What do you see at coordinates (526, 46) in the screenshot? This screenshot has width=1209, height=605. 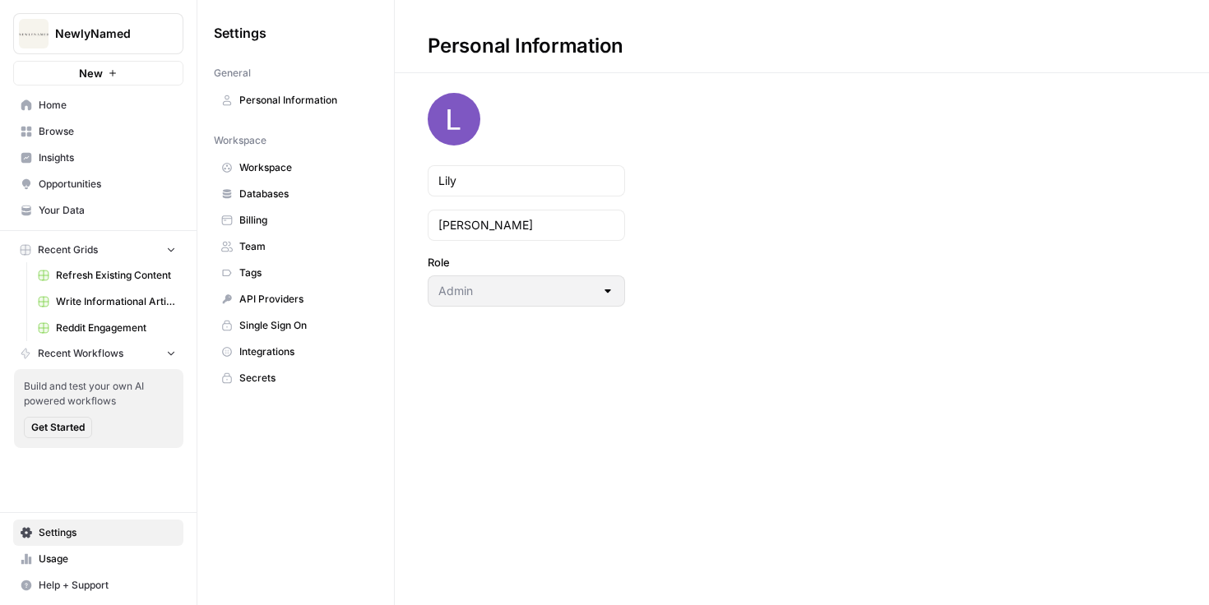 I see `div: Personal Information` at bounding box center [526, 46].